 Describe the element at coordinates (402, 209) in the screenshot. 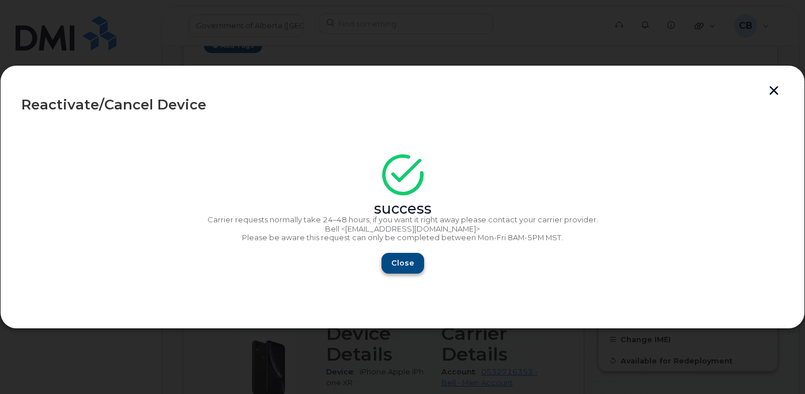

I see `div: success` at that location.